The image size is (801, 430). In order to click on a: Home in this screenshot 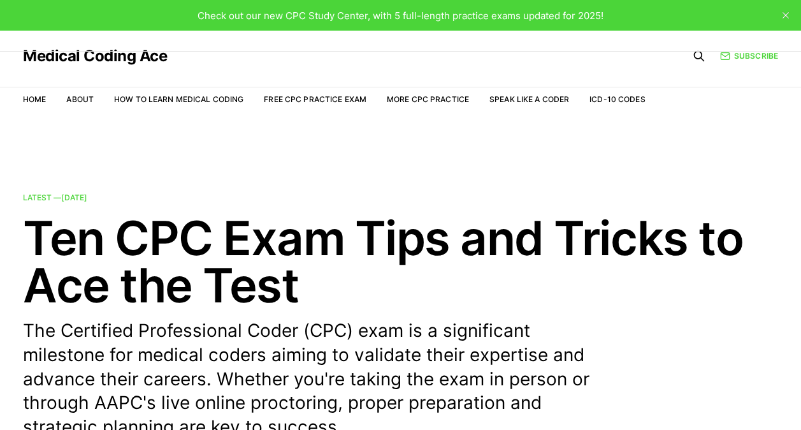, I will do `click(34, 99)`.